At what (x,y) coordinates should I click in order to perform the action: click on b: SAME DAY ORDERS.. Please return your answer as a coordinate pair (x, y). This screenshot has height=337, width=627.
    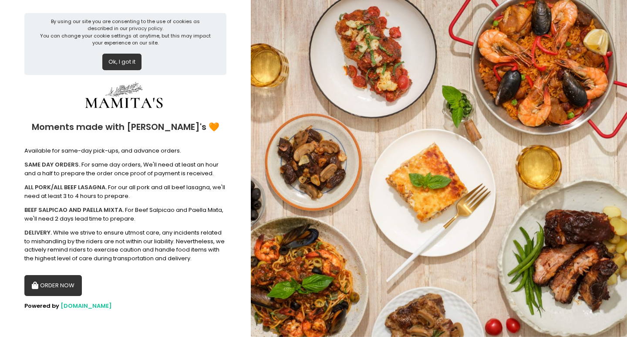
    Looking at the image, I should click on (52, 164).